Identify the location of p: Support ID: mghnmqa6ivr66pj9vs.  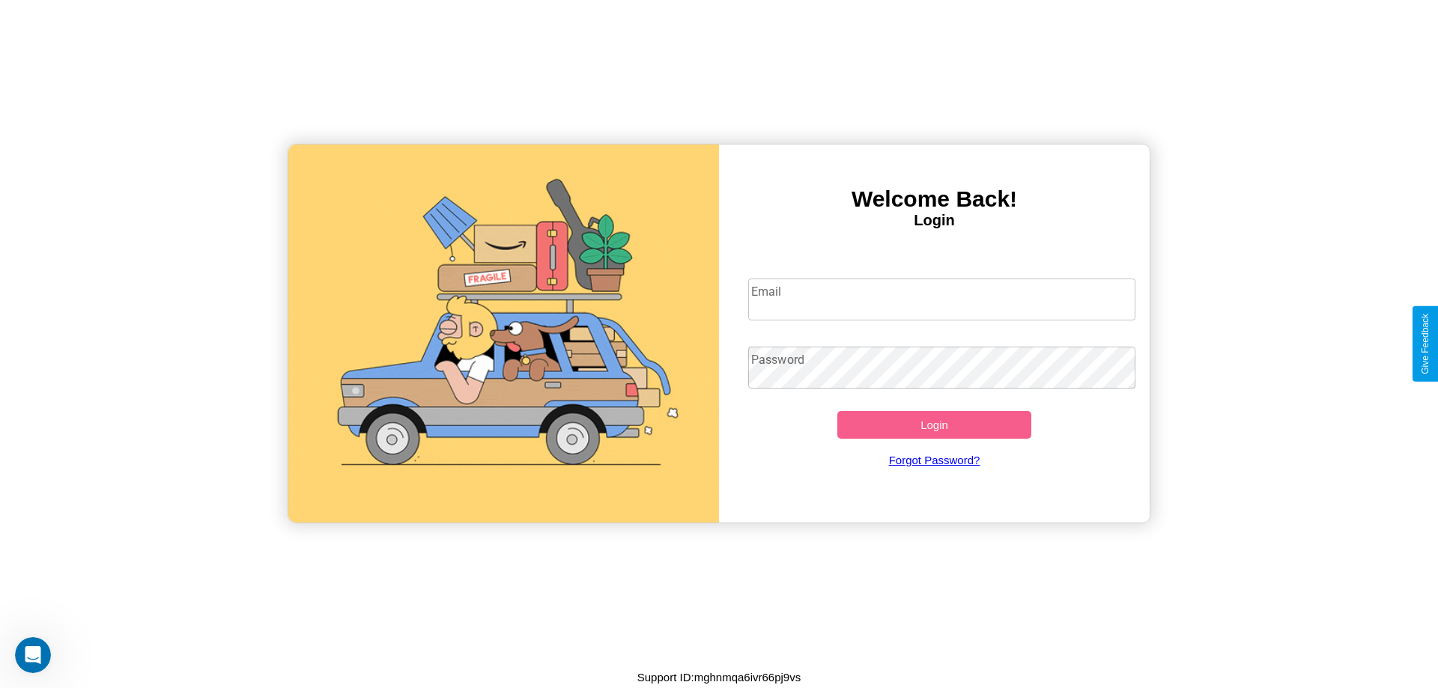
(719, 677).